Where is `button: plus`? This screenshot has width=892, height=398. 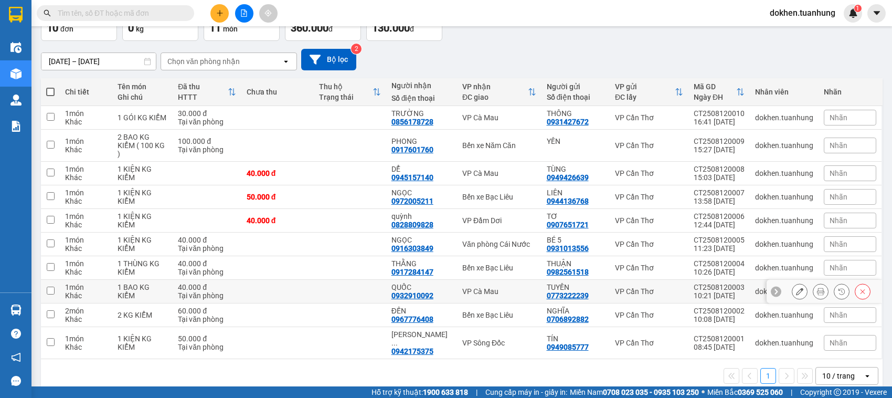
button: plus is located at coordinates (219, 13).